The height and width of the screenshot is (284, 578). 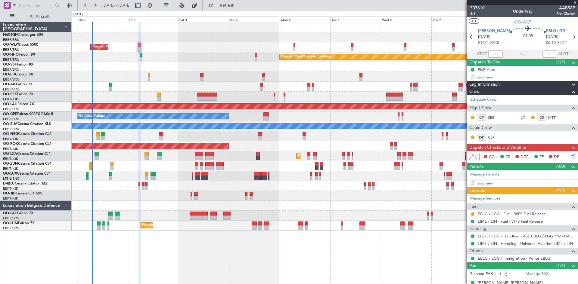 What do you see at coordinates (456, 19) in the screenshot?
I see `div: Thu 9` at bounding box center [456, 19].